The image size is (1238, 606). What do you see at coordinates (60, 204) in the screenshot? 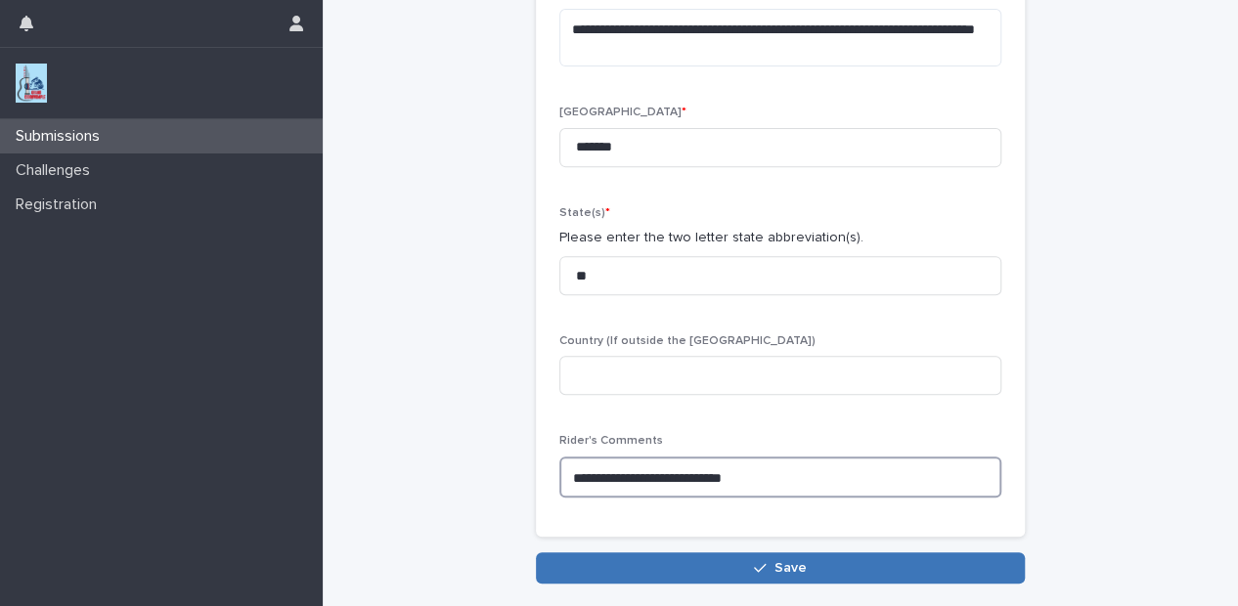
I see `p: Registration` at bounding box center [60, 204].